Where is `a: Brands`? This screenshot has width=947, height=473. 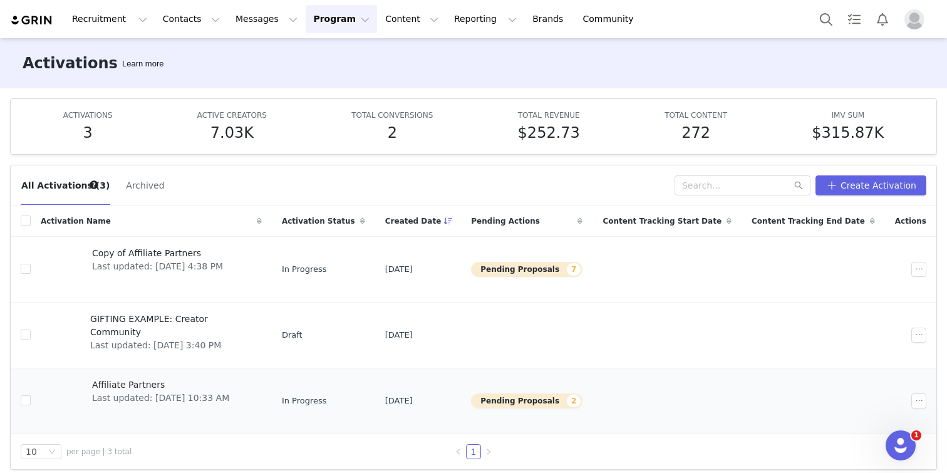 a: Brands is located at coordinates (549, 19).